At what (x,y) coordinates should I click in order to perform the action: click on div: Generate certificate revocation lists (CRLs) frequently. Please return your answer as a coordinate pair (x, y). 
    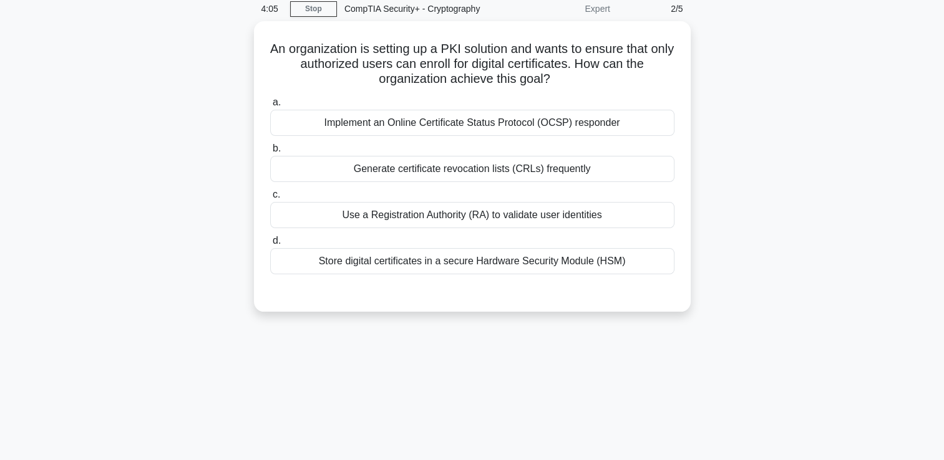
    Looking at the image, I should click on (472, 169).